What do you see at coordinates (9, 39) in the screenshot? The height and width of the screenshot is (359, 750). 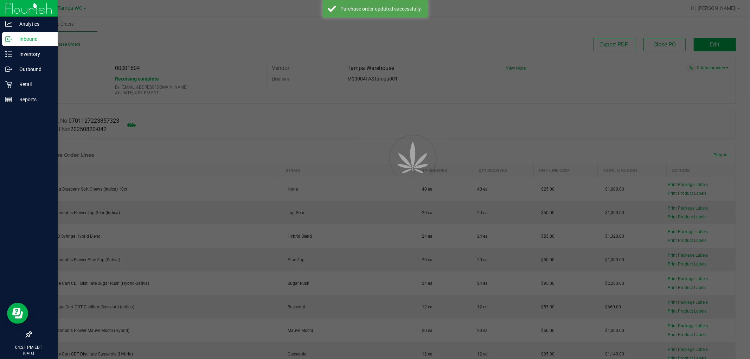 I see `inline-svg: Inbound` at bounding box center [9, 39].